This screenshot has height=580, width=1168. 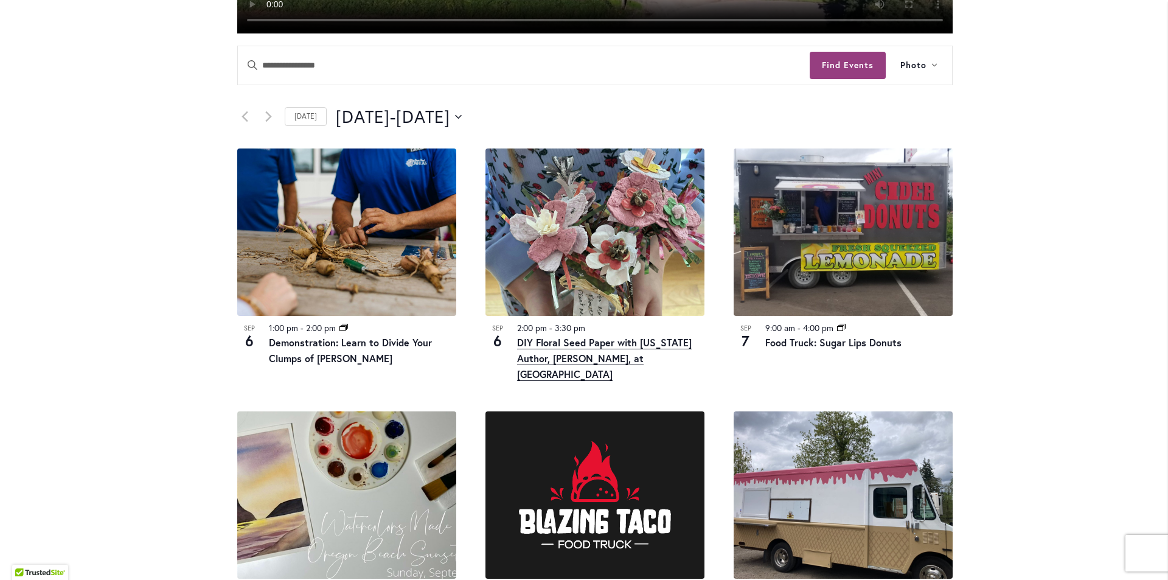 I want to click on a: Next Events, so click(x=268, y=117).